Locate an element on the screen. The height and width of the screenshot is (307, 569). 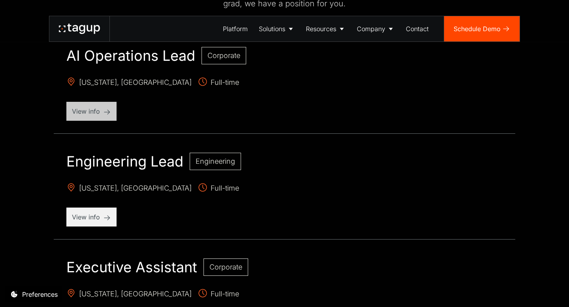
div: Preferences is located at coordinates (40, 295).